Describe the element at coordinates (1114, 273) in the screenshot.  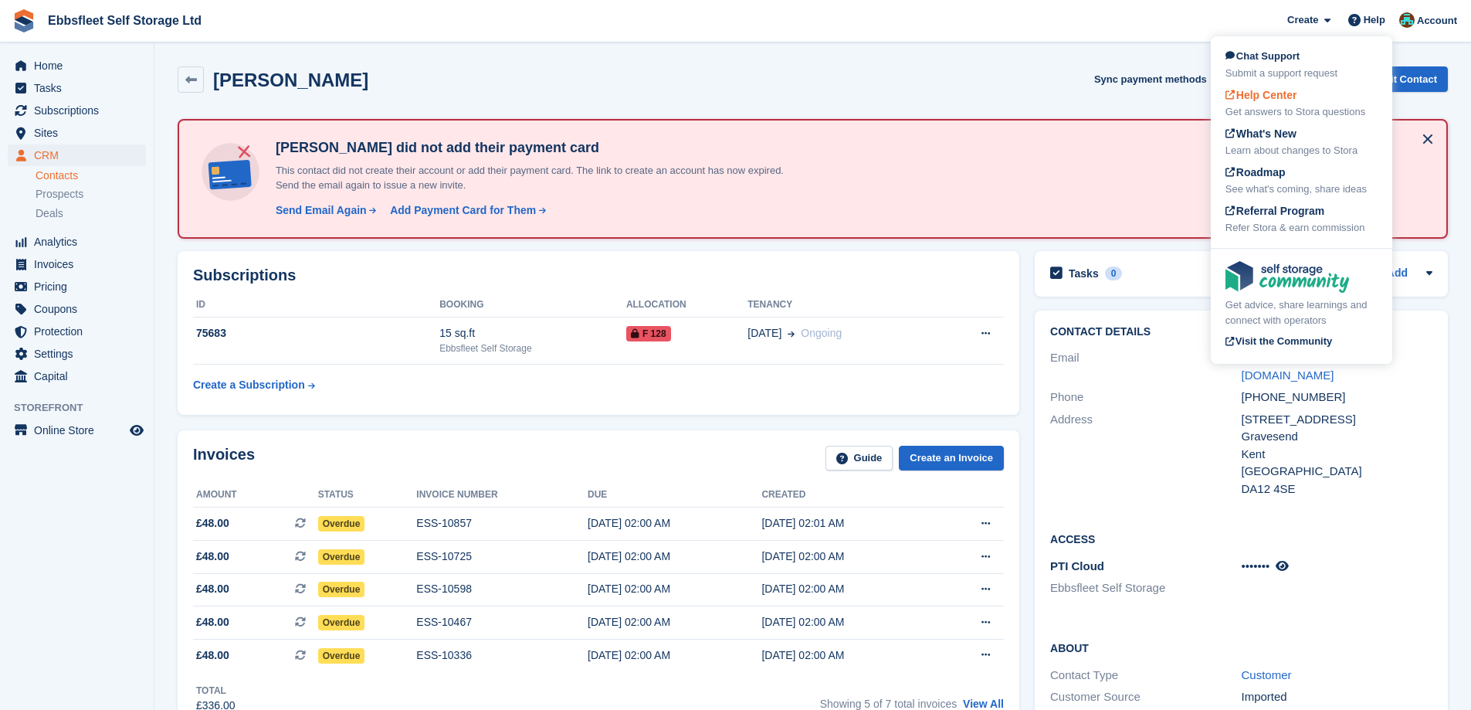
I see `div: 0` at that location.